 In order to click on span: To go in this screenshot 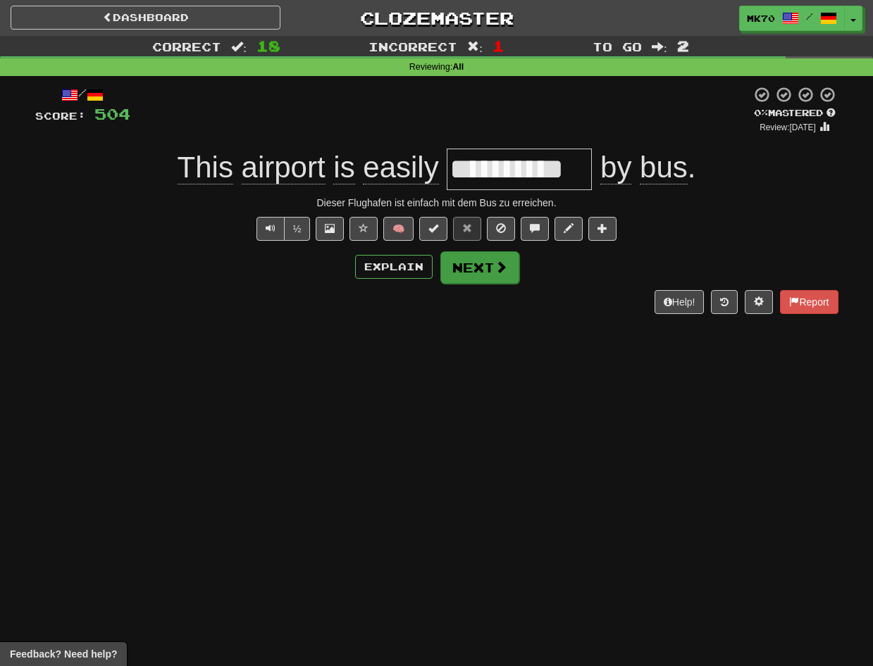, I will do `click(617, 46)`.